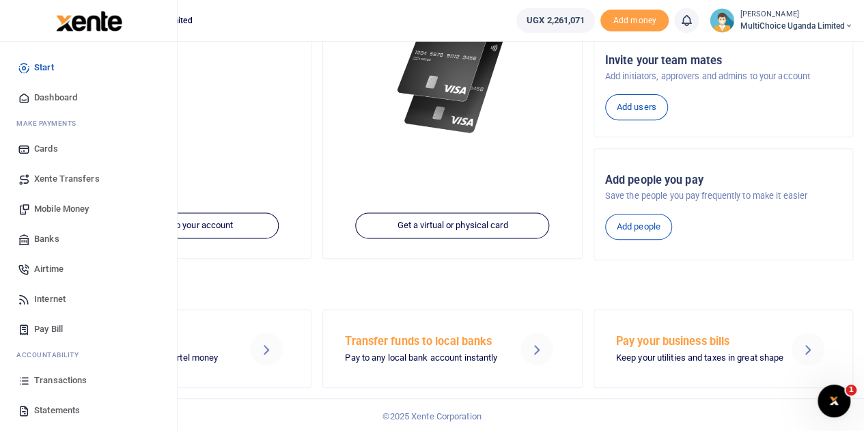  What do you see at coordinates (634, 20) in the screenshot?
I see `span: Add money` at bounding box center [634, 20].